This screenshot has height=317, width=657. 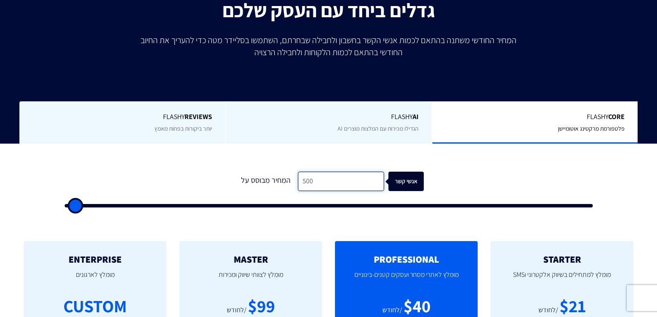 What do you see at coordinates (561, 279) in the screenshot?
I see `p: מומלץ למתחילים בשיווק אלקטרוני וSMS` at bounding box center [561, 279].